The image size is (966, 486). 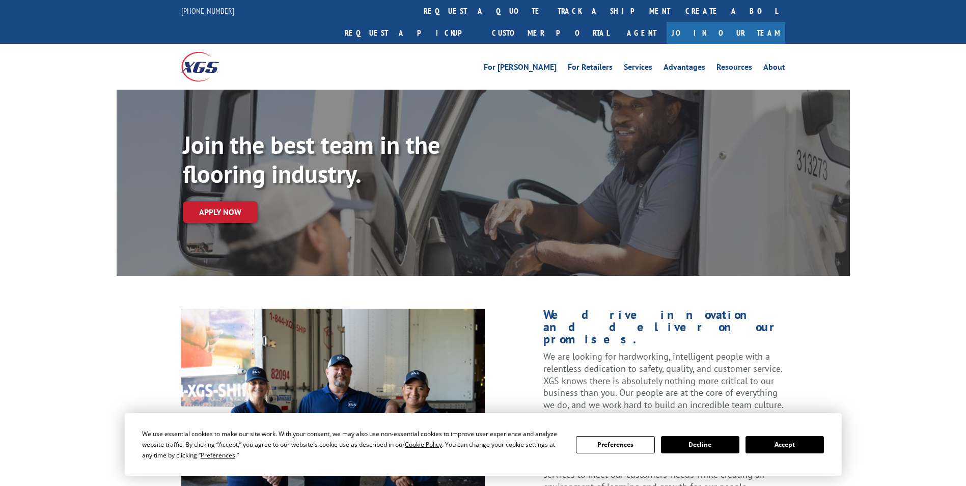 What do you see at coordinates (785, 445) in the screenshot?
I see `button: Accept` at bounding box center [785, 445].